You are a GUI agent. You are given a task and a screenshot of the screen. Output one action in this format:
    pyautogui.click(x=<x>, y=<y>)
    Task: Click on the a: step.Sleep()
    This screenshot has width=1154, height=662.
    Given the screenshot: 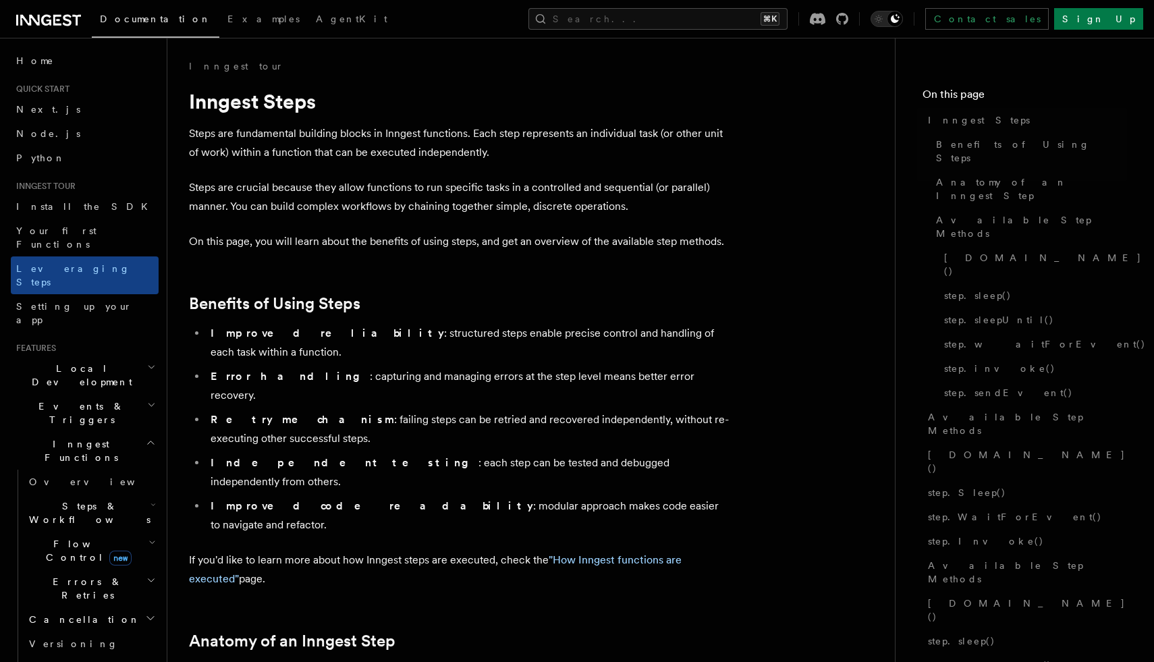 What is the action you would take?
    pyautogui.click(x=1024, y=493)
    